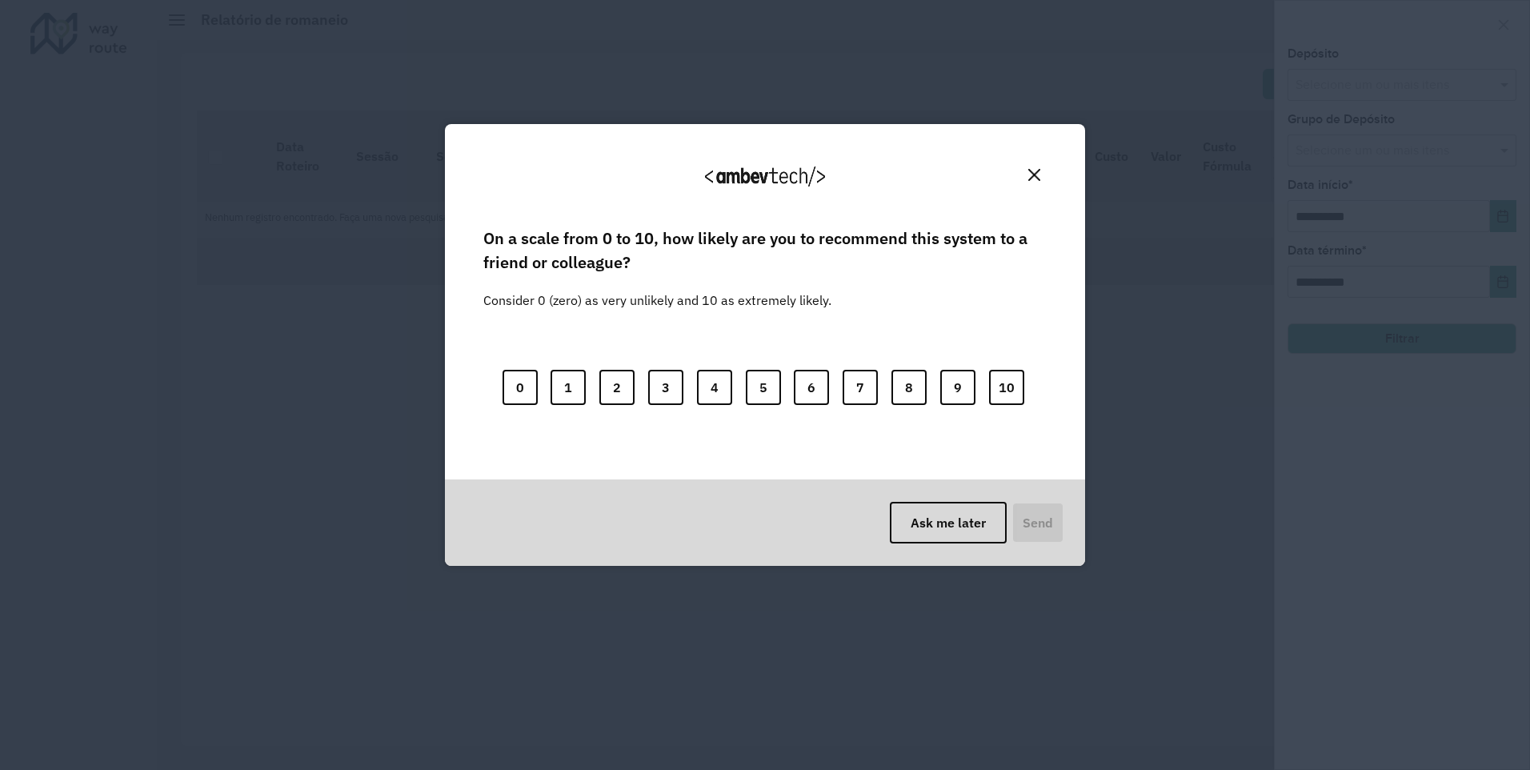 Image resolution: width=1530 pixels, height=770 pixels. I want to click on button: 9, so click(958, 387).